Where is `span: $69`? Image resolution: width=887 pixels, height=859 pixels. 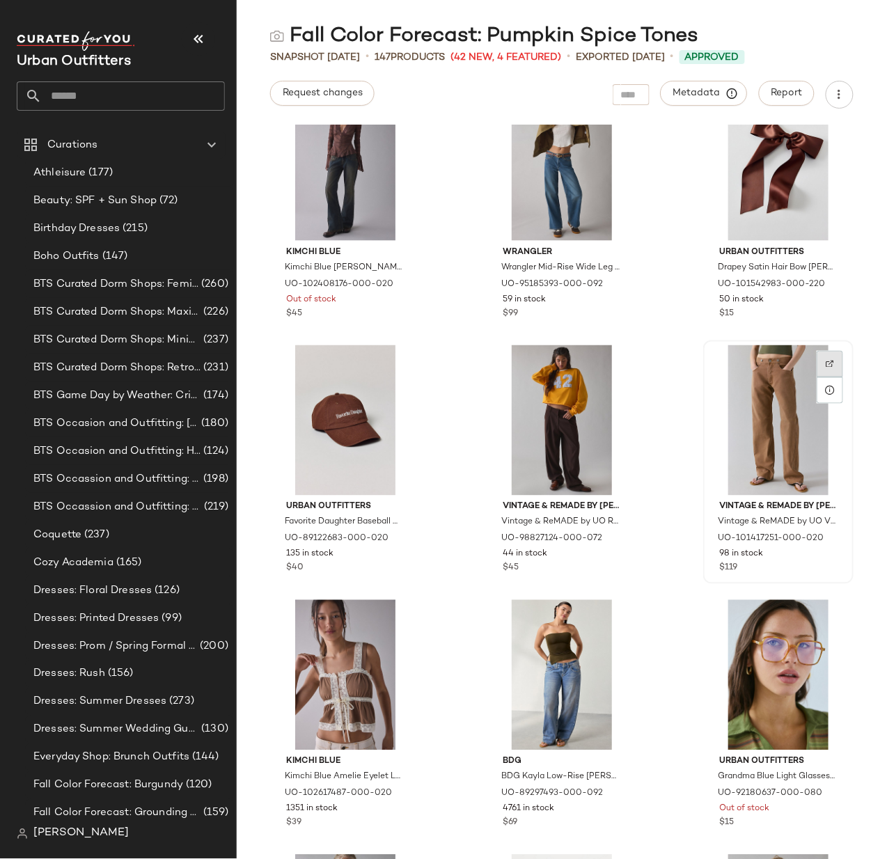 span: $69 is located at coordinates (509, 823).